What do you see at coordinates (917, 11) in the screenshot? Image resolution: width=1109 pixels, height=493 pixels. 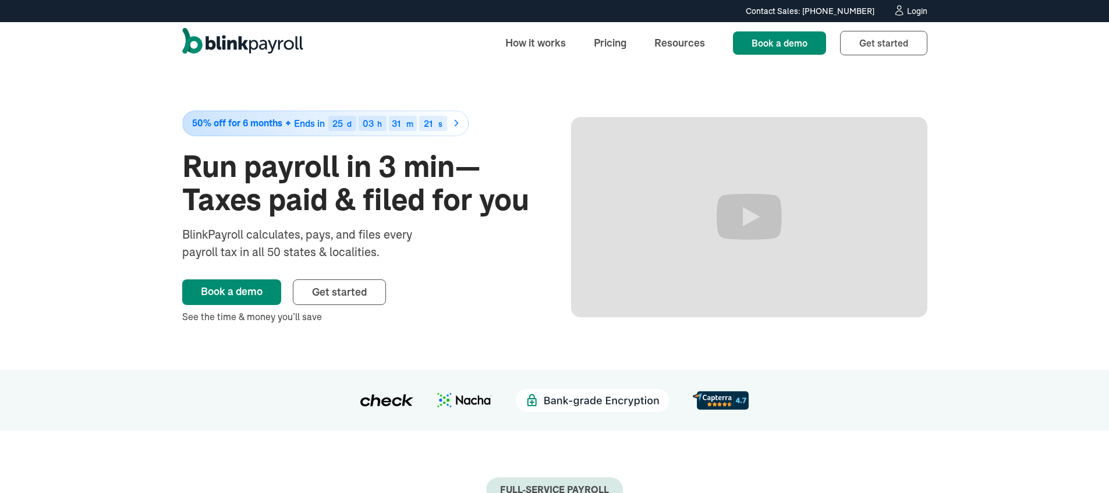 I see `div: Login` at bounding box center [917, 11].